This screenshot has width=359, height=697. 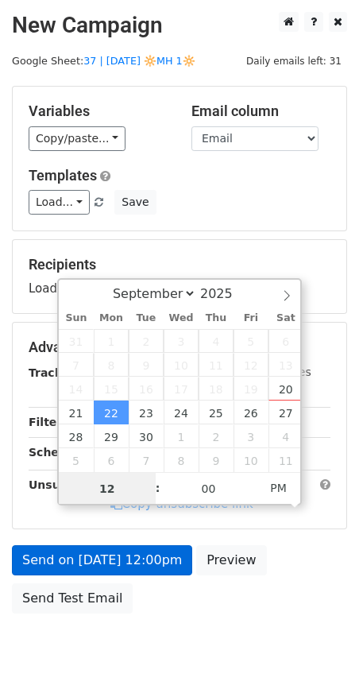 What do you see at coordinates (180, 265) in the screenshot?
I see `h5: Recipients` at bounding box center [180, 265].